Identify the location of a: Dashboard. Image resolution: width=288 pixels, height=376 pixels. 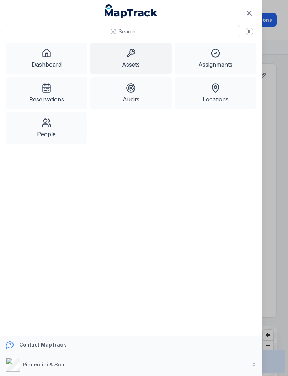
(47, 59).